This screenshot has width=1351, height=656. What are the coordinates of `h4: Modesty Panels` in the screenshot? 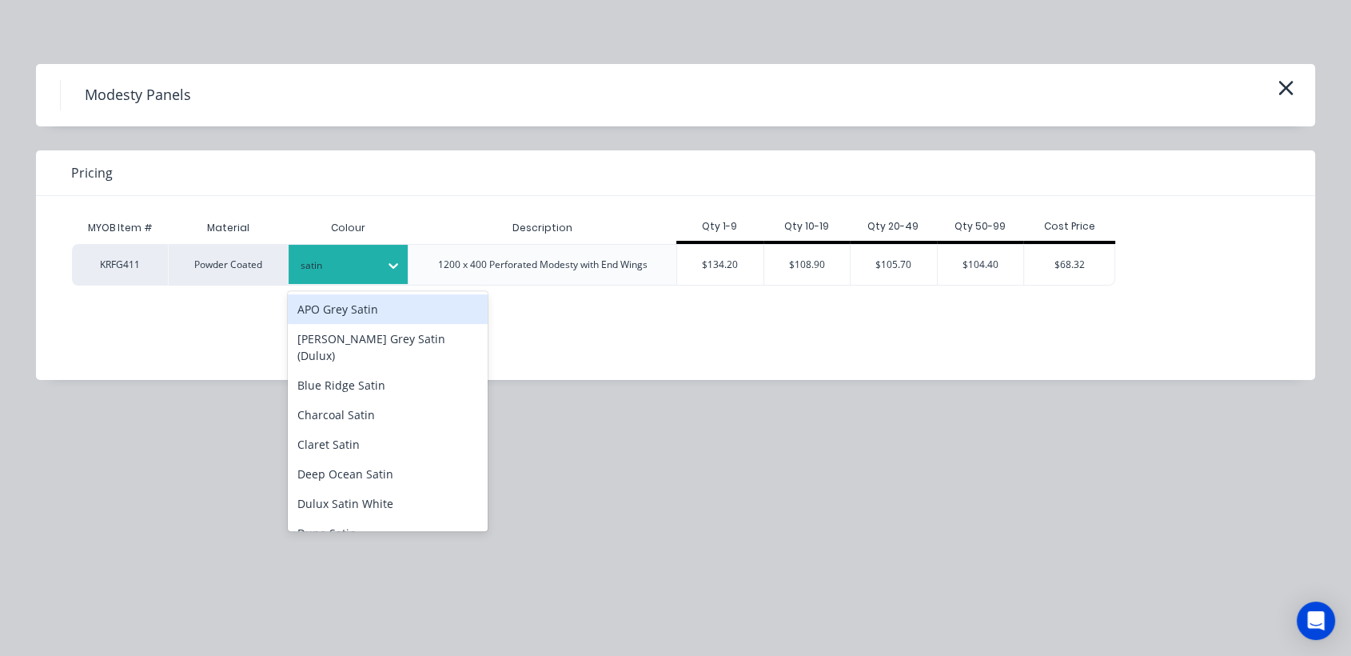 It's located at (138, 95).